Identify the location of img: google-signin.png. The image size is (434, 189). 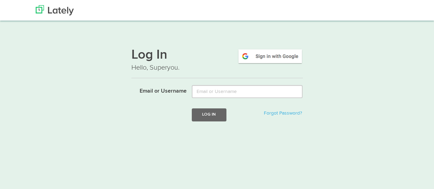
(270, 56).